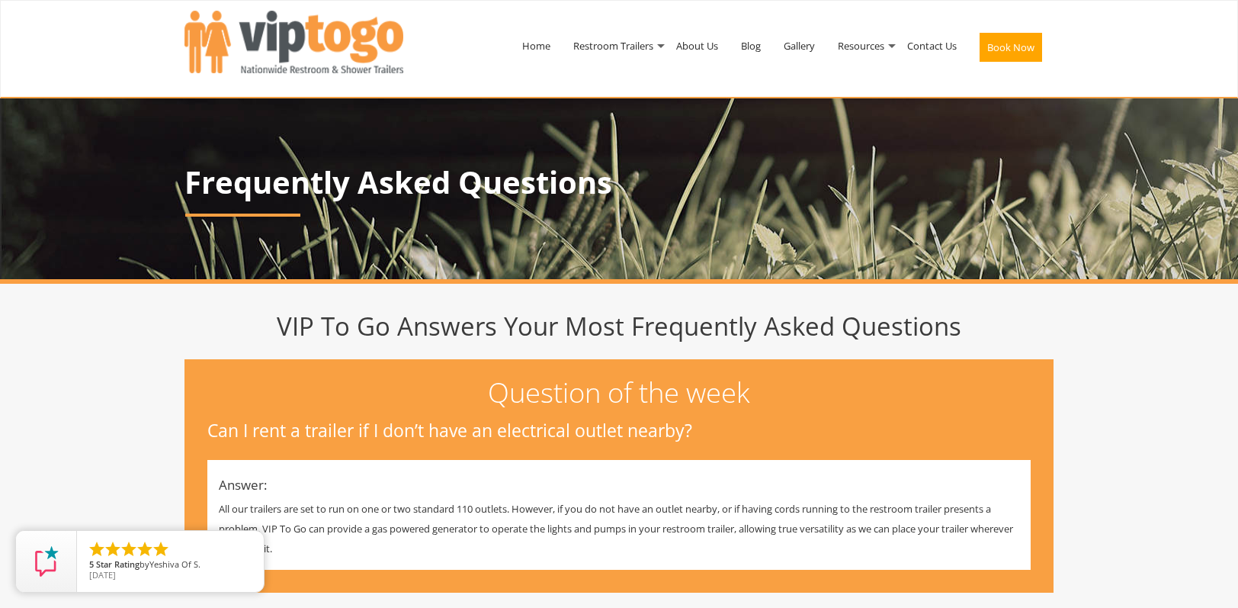  Describe the element at coordinates (170, 565) in the screenshot. I see `span: by` at that location.